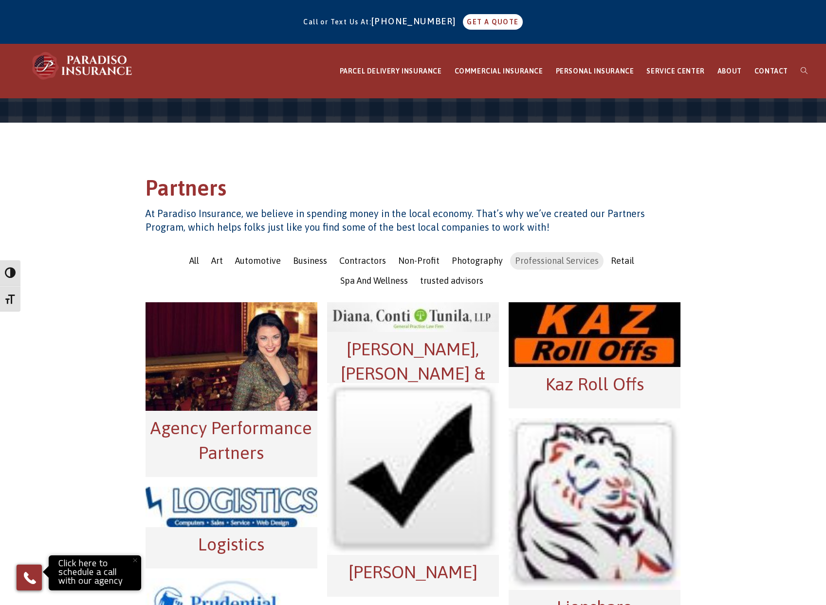 Image resolution: width=826 pixels, height=605 pixels. I want to click on button: Close, so click(135, 560).